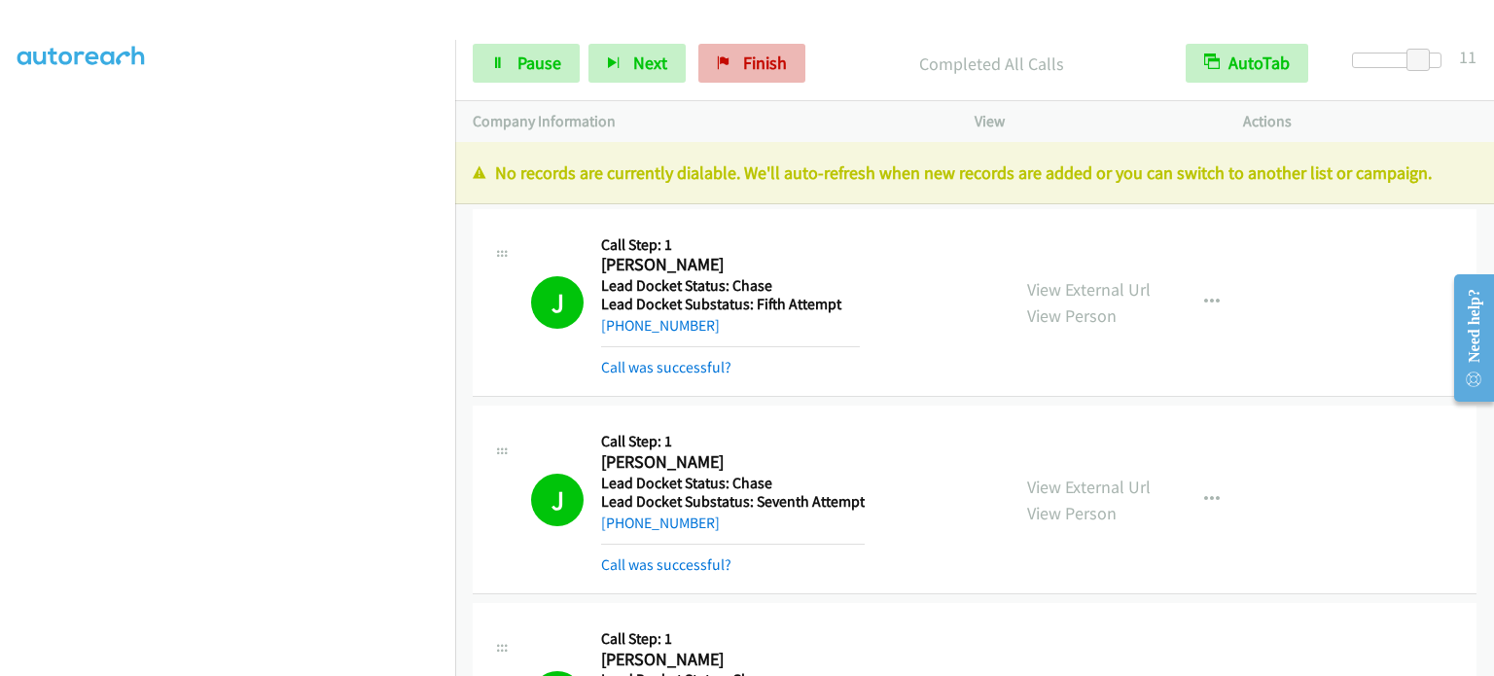 The image size is (1494, 676). What do you see at coordinates (974, 172) in the screenshot?
I see `p: No records are currently dialable. We'll auto-refresh when new records are added or you can switc...` at bounding box center [974, 172].